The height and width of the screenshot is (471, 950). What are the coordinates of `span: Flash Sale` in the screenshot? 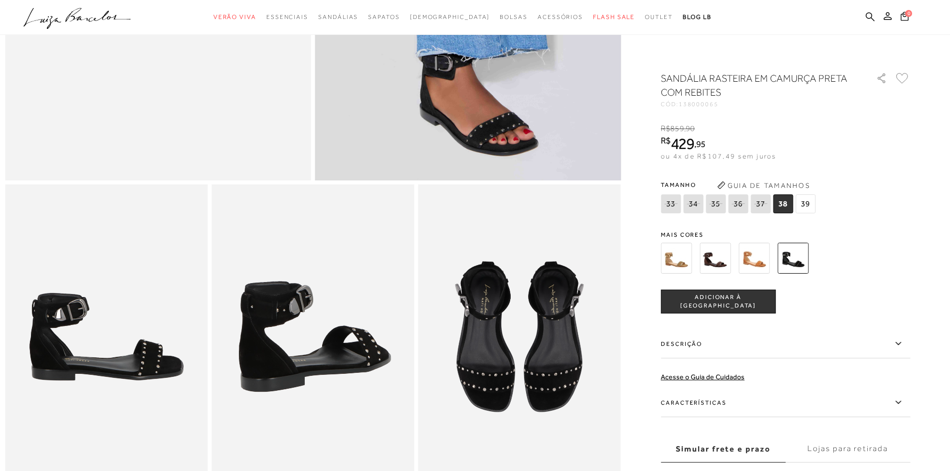 It's located at (614, 17).